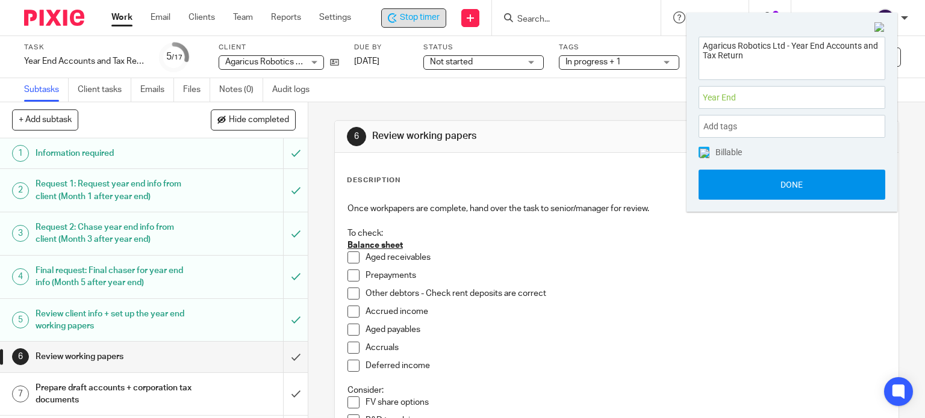  Describe the element at coordinates (778, 98) in the screenshot. I see `span: Year End` at that location.